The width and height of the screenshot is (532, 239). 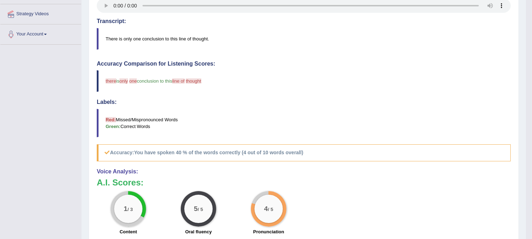 I want to click on b: Red:, so click(x=111, y=119).